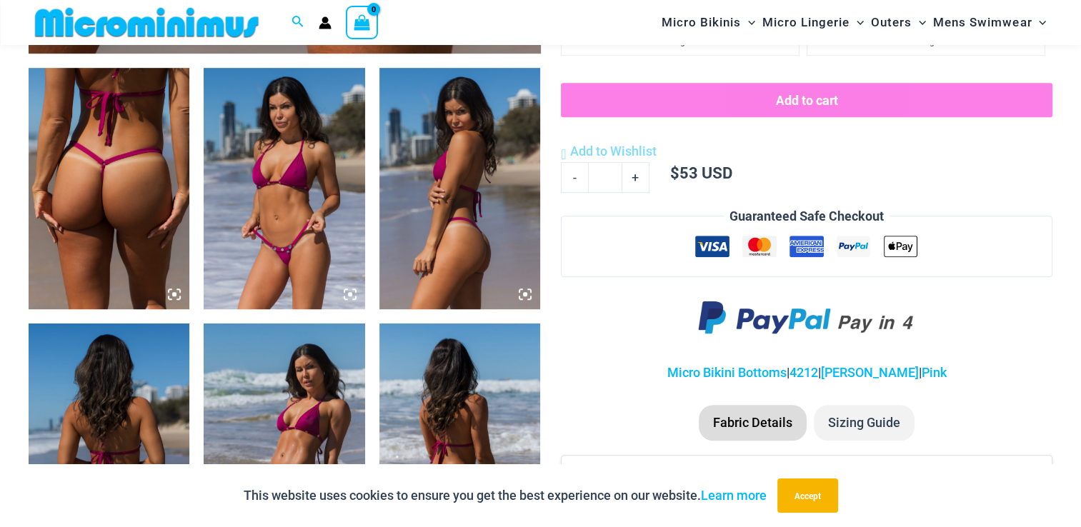 The image size is (1081, 527). What do you see at coordinates (983, 22) in the screenshot?
I see `span: Mens Swimwear` at bounding box center [983, 22].